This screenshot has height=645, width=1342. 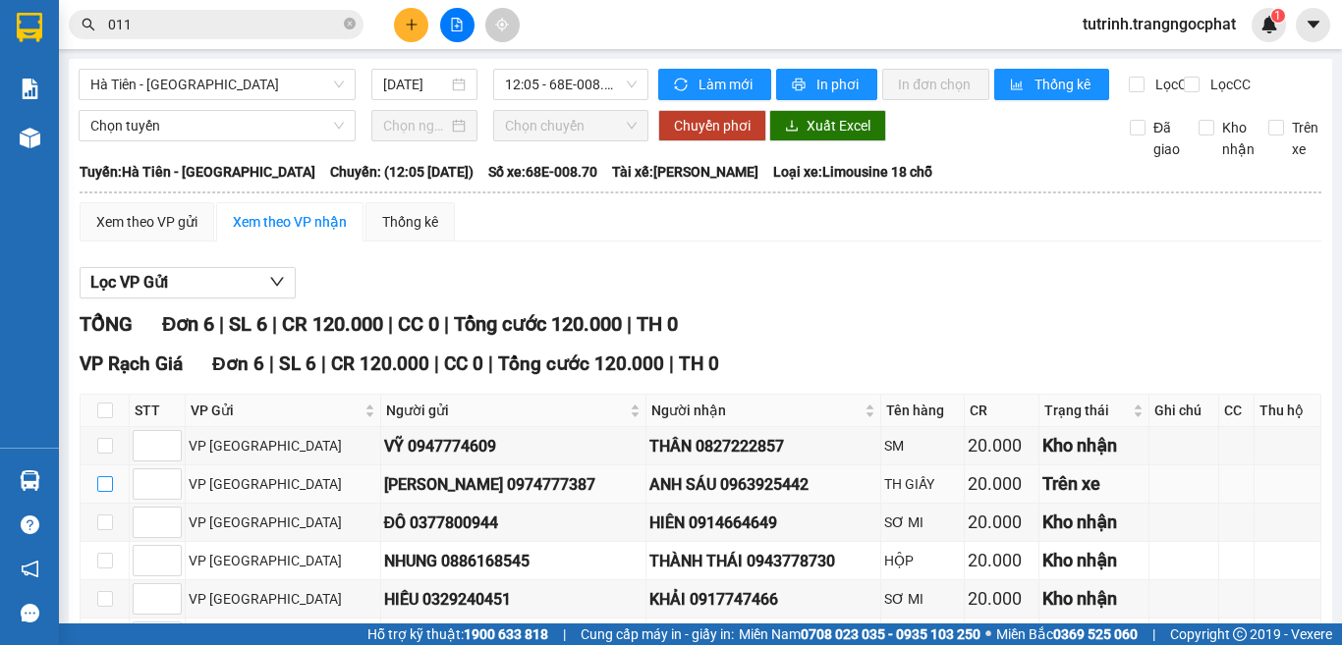 I want to click on button: Chuyển phơi, so click(x=712, y=126).